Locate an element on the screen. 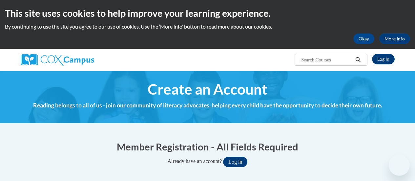 This screenshot has height=181, width=415. button: Log in is located at coordinates (235, 162).